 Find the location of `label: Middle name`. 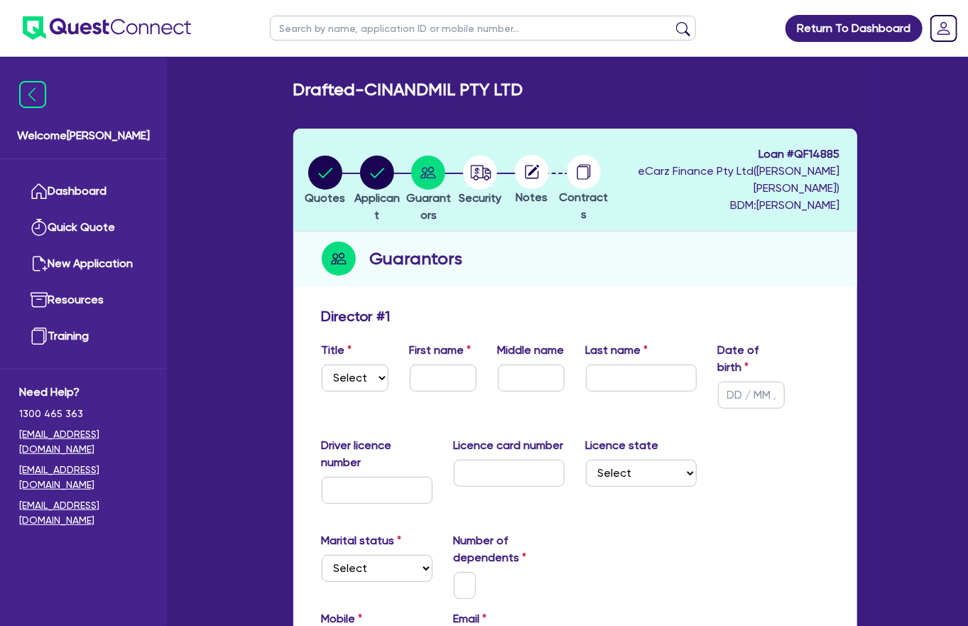

label: Middle name is located at coordinates (531, 350).